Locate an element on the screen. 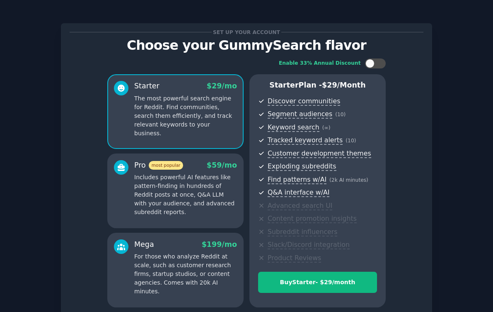 The height and width of the screenshot is (312, 493). div: Pro is located at coordinates (159, 165).